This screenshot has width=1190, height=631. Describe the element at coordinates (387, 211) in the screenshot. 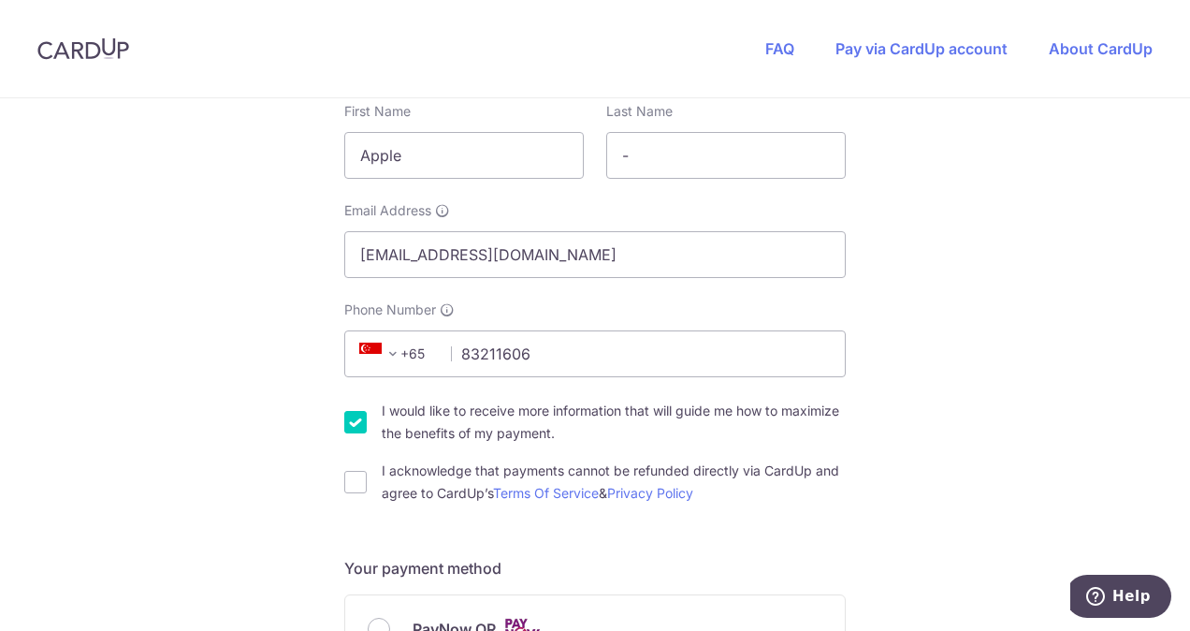

I see `span: Email Address` at that location.